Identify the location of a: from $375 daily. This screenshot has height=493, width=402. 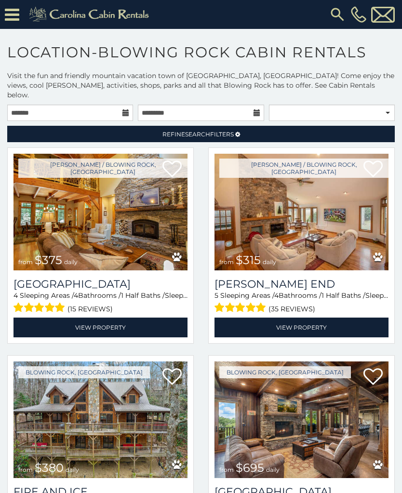
(100, 212).